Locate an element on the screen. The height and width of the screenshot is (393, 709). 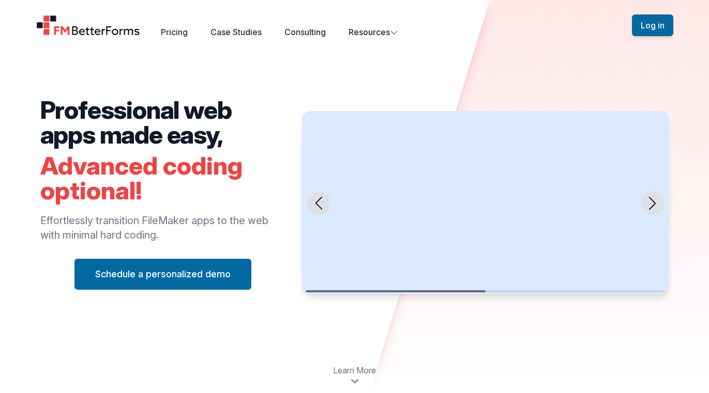
button: Schedule a personalized demo is located at coordinates (163, 275).